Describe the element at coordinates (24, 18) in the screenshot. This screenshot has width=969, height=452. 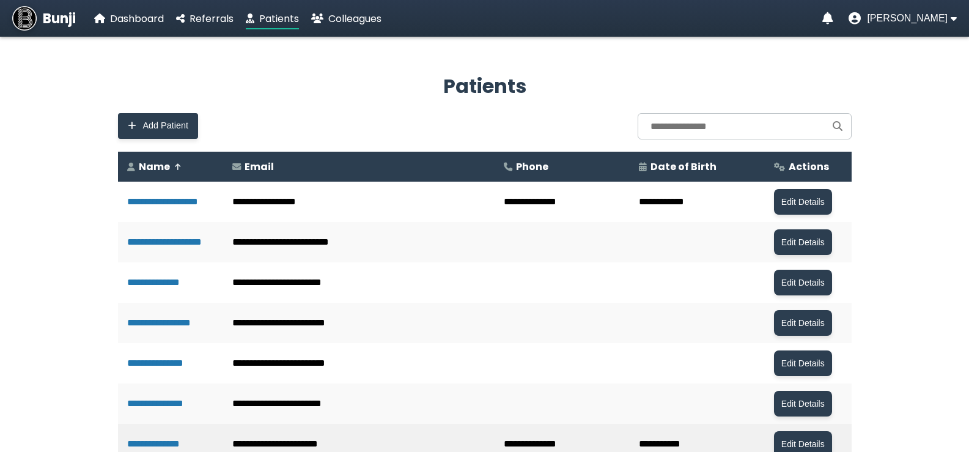
I see `img: Bunji Dental Referral Management` at that location.